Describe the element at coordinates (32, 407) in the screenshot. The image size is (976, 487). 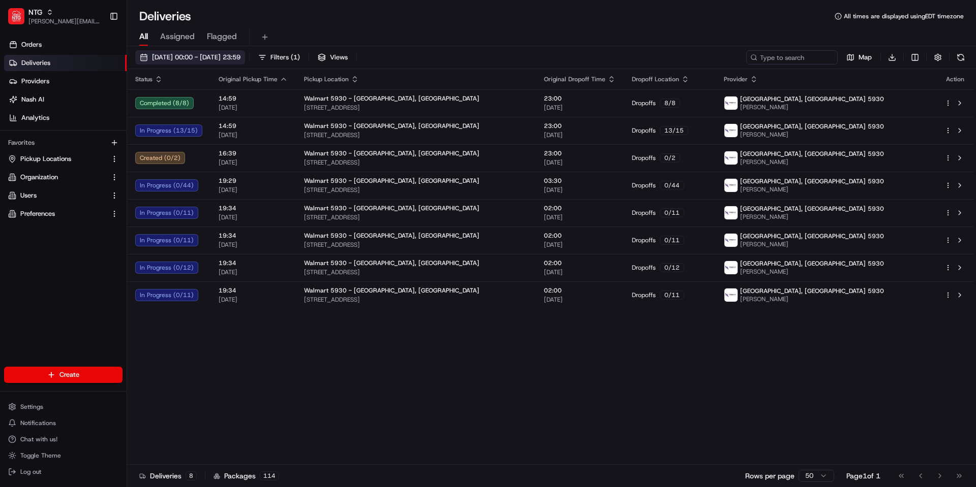
I see `span: Settings` at that location.